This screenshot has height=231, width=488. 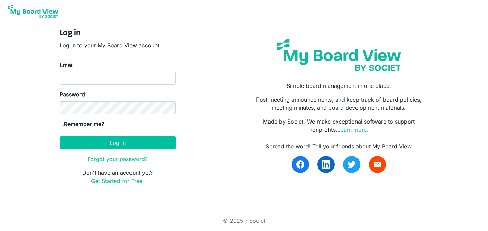 I want to click on span: email, so click(x=377, y=164).